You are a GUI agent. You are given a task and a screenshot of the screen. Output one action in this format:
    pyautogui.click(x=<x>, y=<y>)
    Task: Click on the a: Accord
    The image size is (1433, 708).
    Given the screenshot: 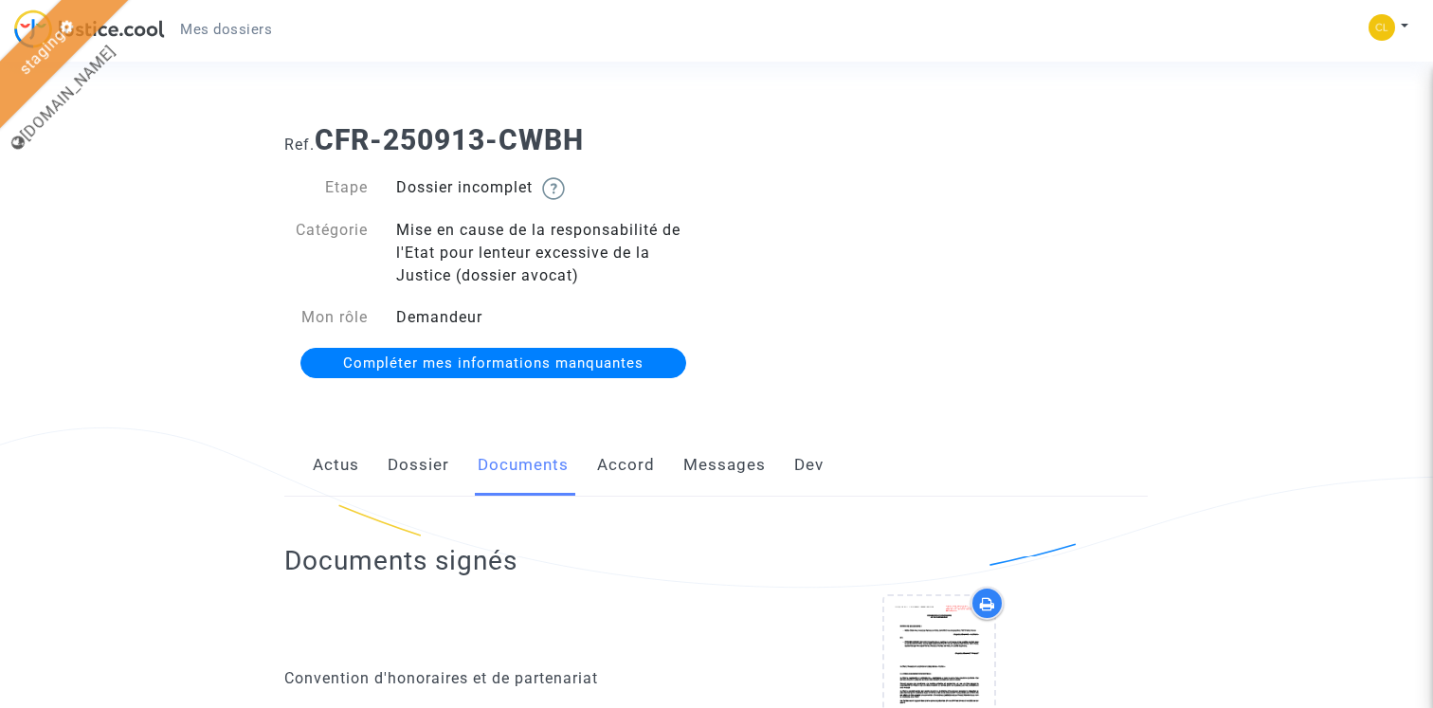 What is the action you would take?
    pyautogui.click(x=625, y=465)
    